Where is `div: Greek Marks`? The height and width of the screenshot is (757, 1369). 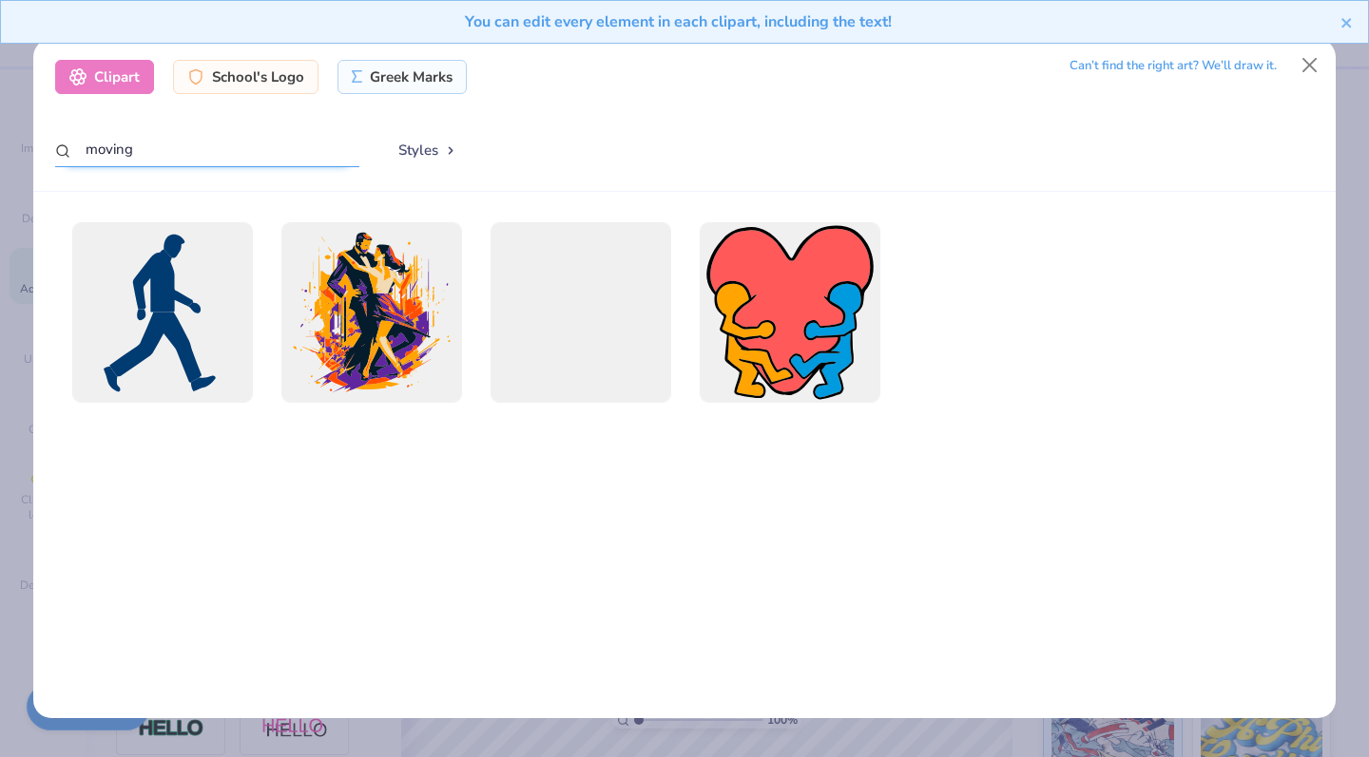 div: Greek Marks is located at coordinates (402, 77).